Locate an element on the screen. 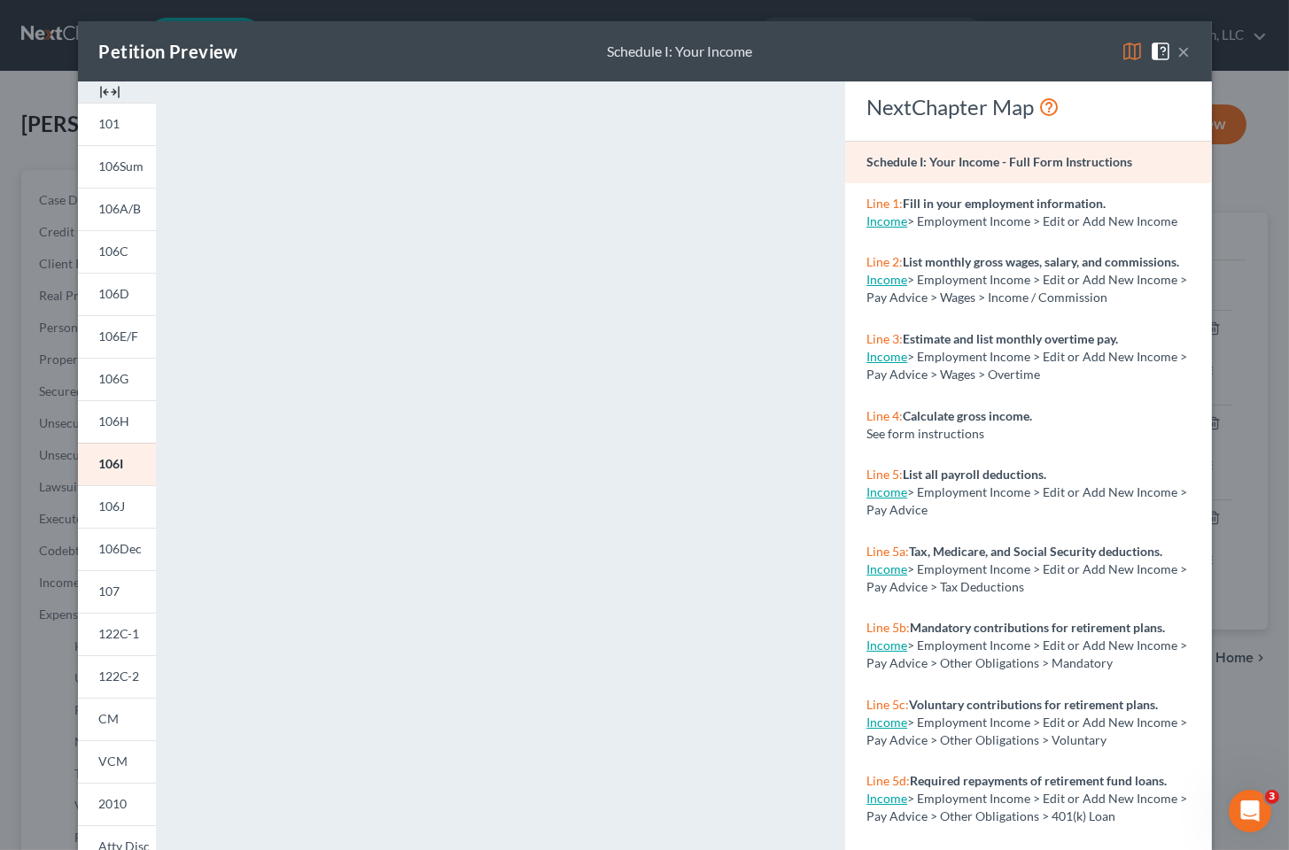 Image resolution: width=1289 pixels, height=850 pixels. a: 122C-1 is located at coordinates (117, 634).